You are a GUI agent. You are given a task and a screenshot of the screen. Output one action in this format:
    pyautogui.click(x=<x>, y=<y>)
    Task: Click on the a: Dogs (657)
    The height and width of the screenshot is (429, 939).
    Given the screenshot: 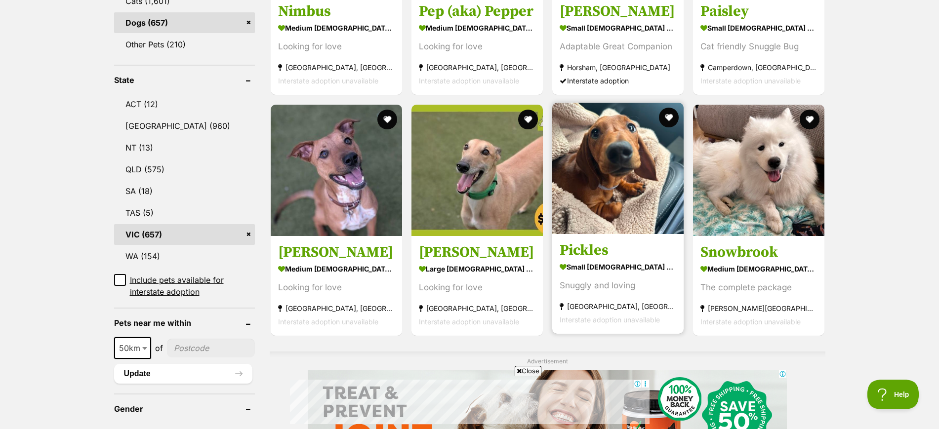 What is the action you would take?
    pyautogui.click(x=184, y=23)
    